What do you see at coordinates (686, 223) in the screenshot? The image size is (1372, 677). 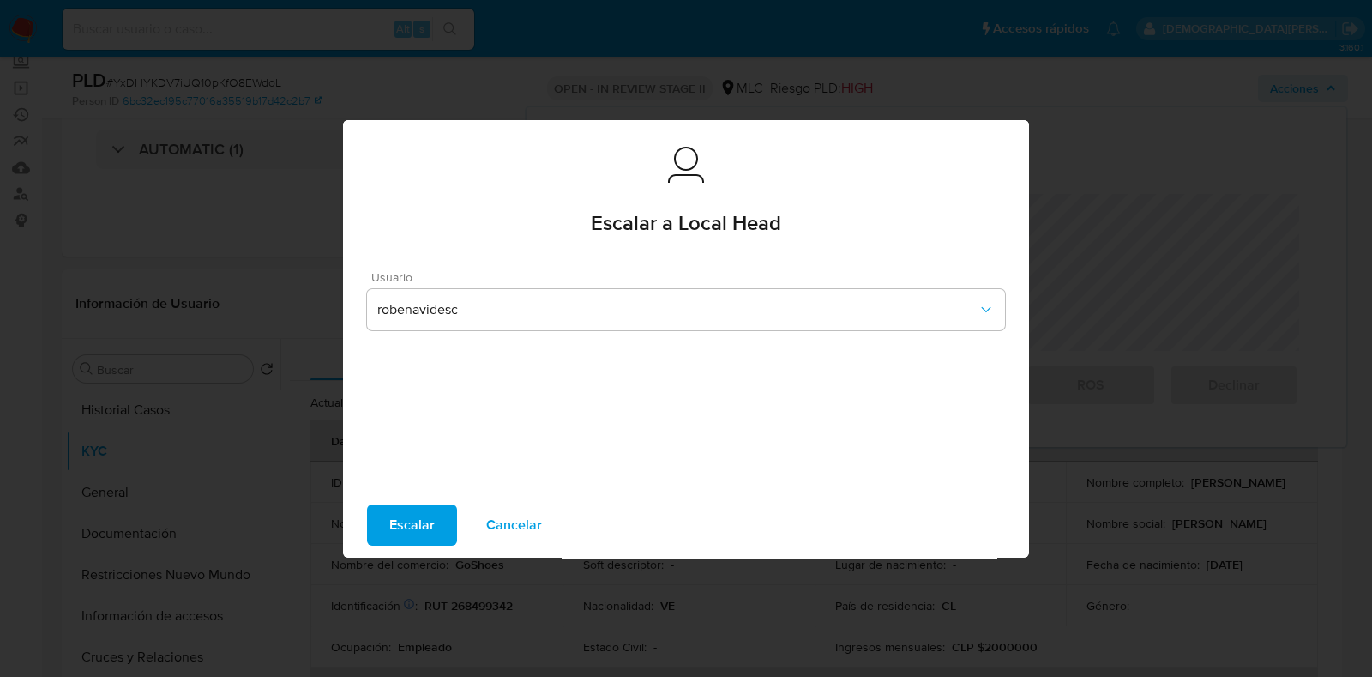 I see `span: Escalar a Local Head` at bounding box center [686, 223].